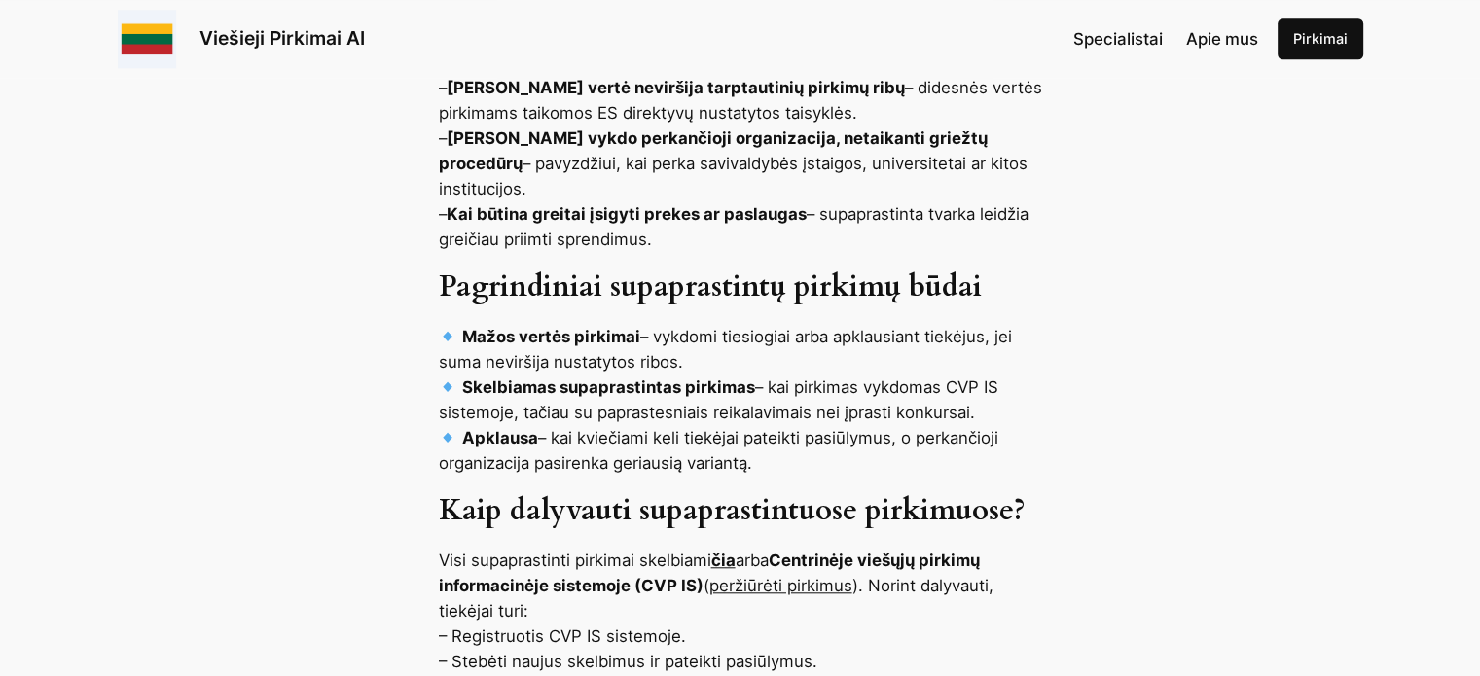 The height and width of the screenshot is (676, 1480). What do you see at coordinates (1222, 39) in the screenshot?
I see `span: Apie mus` at bounding box center [1222, 39].